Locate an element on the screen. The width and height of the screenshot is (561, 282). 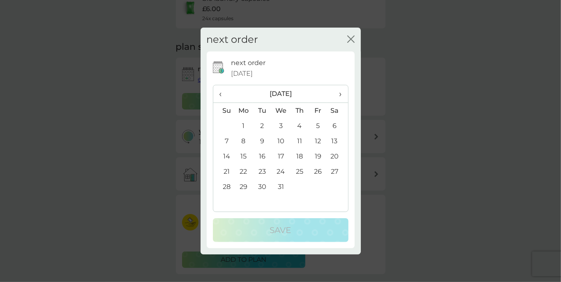
td: 3 is located at coordinates (281, 125).